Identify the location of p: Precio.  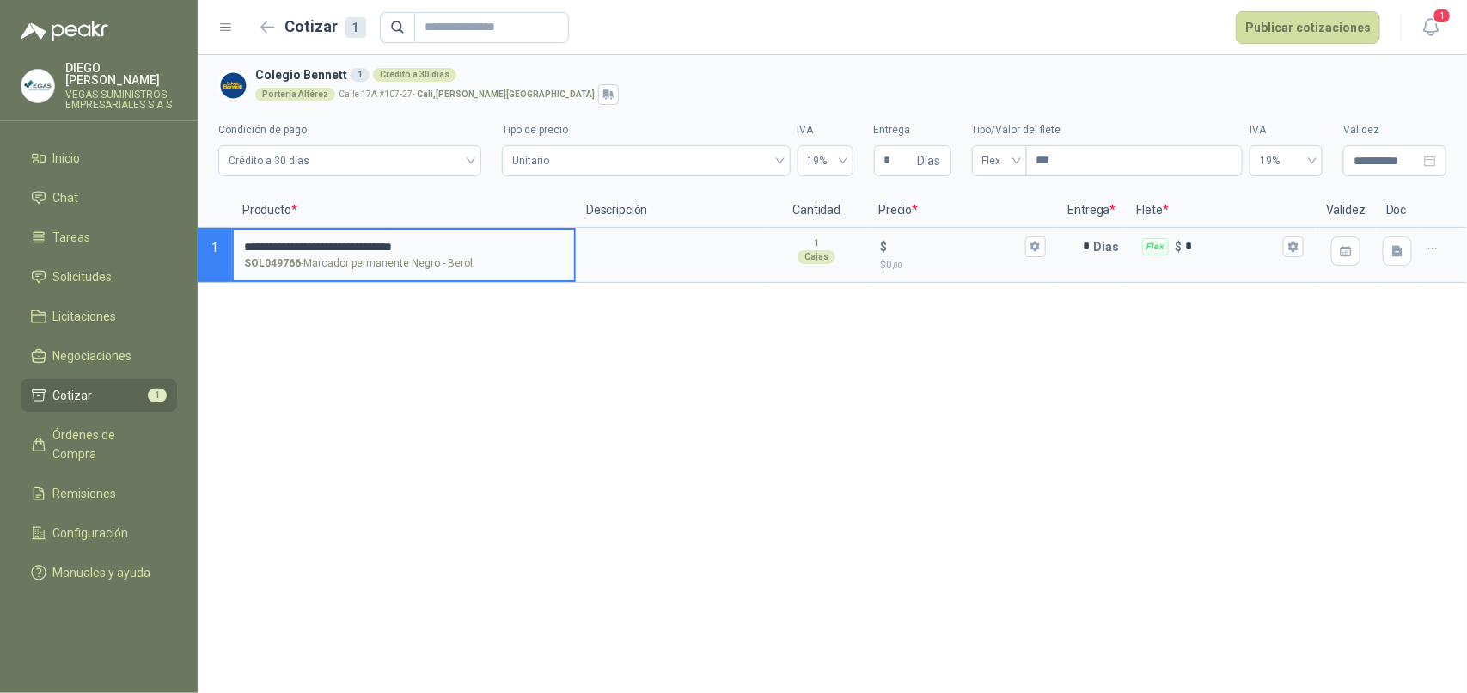
(962, 211).